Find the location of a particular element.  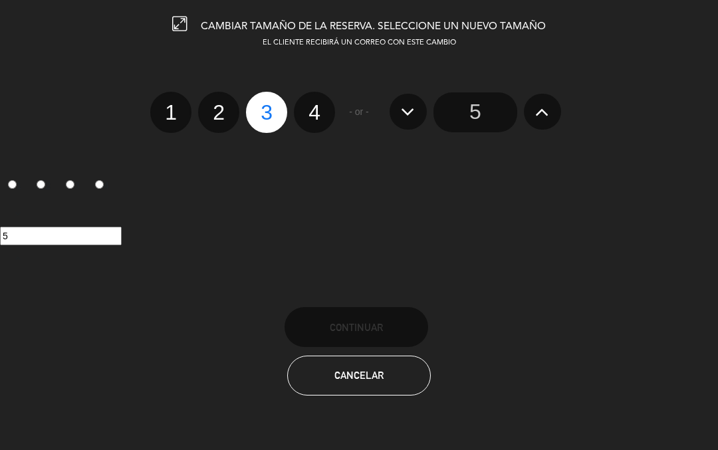

span: - or - is located at coordinates (359, 112).